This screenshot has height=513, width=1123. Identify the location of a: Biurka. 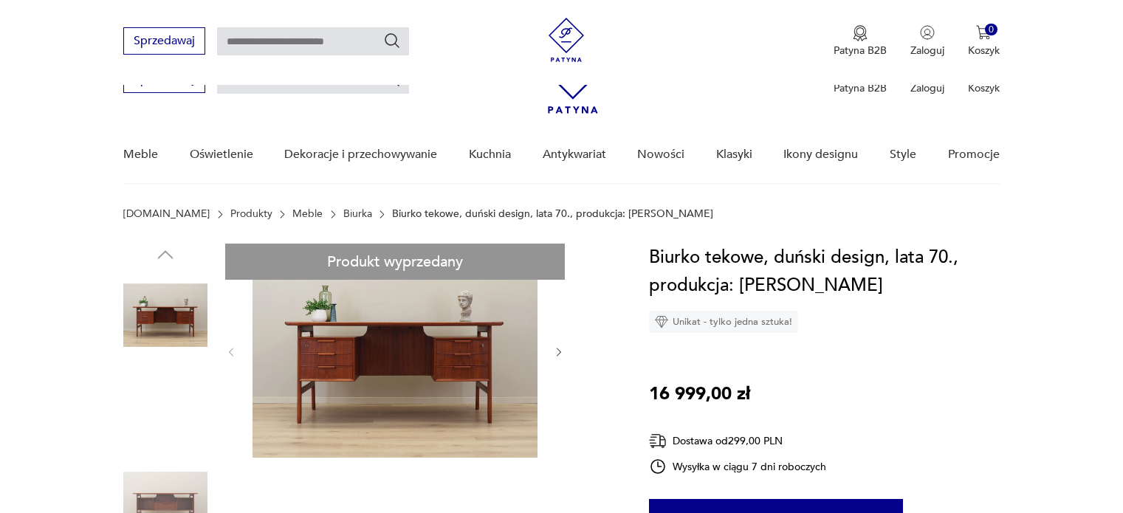
(357, 214).